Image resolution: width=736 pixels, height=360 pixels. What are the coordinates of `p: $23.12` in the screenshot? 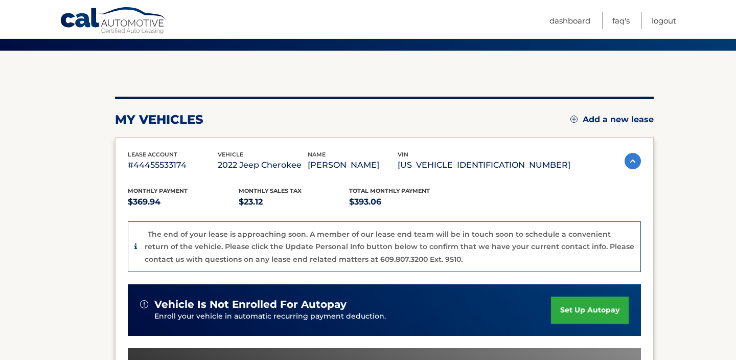 It's located at (294, 202).